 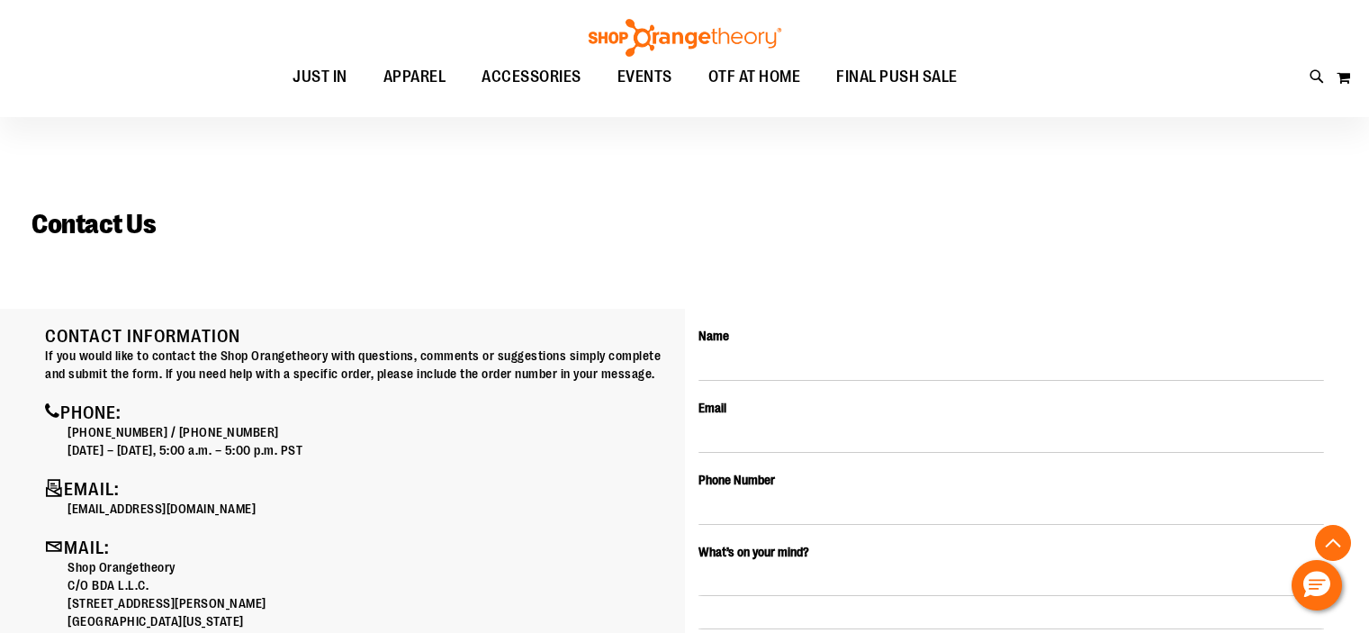 What do you see at coordinates (358, 337) in the screenshot?
I see `h4: Contact Information` at bounding box center [358, 337].